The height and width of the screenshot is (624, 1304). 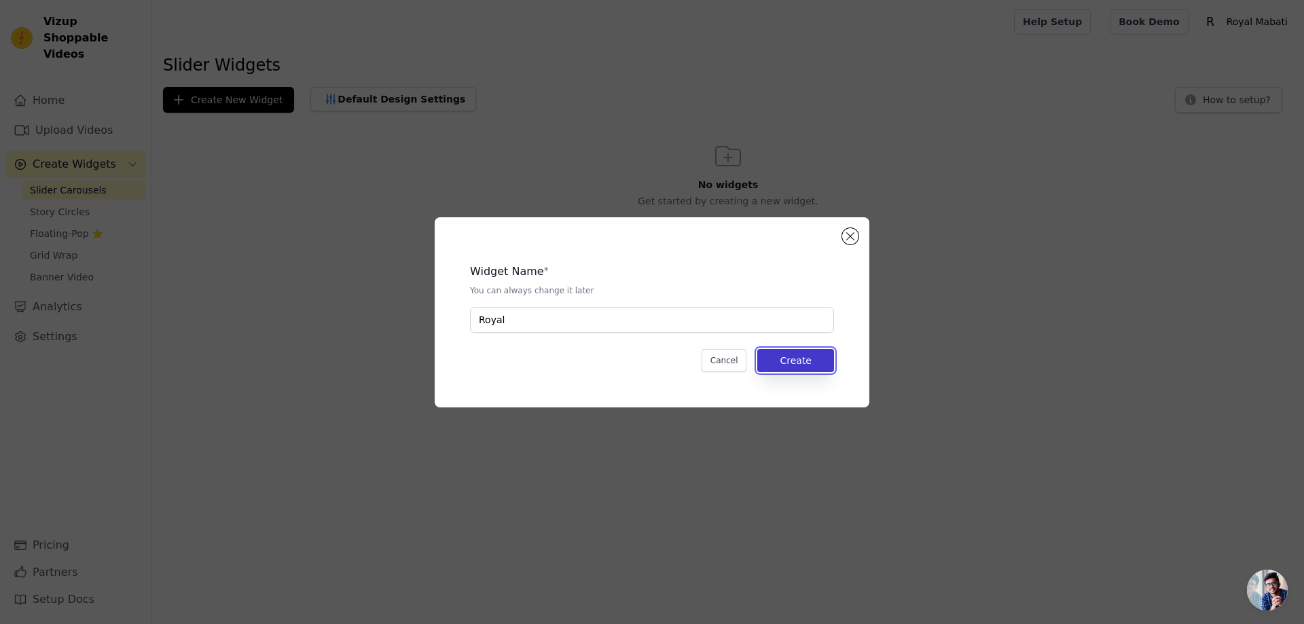 What do you see at coordinates (1268, 590) in the screenshot?
I see `div: Open chat` at bounding box center [1268, 590].